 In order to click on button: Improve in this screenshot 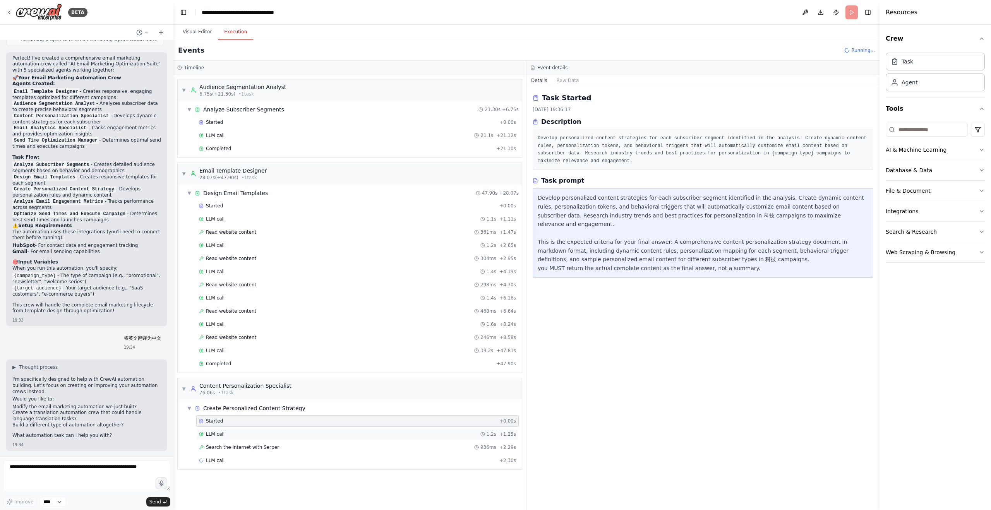, I will do `click(20, 502)`.